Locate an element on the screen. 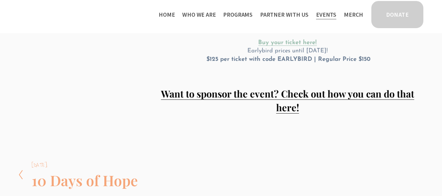 Image resolution: width=442 pixels, height=196 pixels. a: Buy your ticket here! is located at coordinates (287, 43).